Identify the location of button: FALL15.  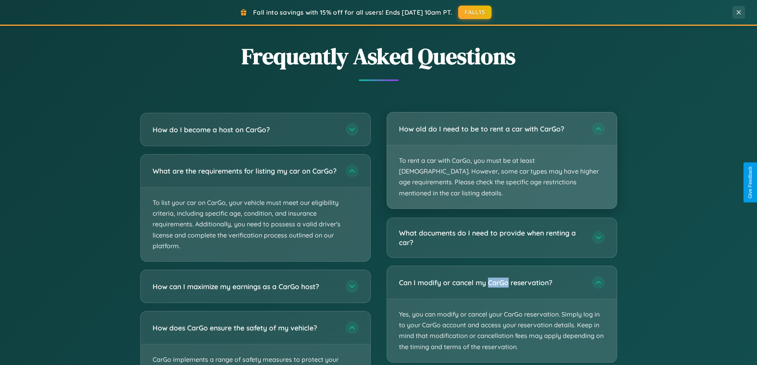
(475, 12).